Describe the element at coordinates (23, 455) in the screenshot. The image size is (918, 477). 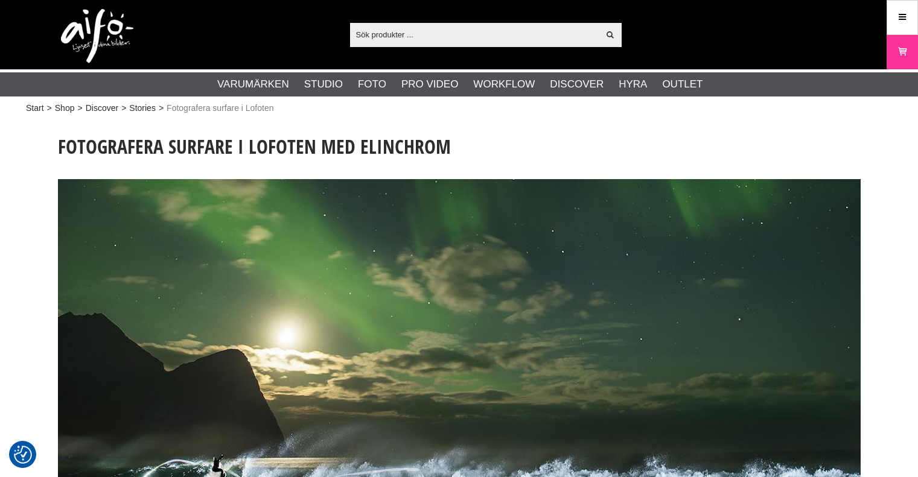
I see `img: Revisit consent button` at that location.